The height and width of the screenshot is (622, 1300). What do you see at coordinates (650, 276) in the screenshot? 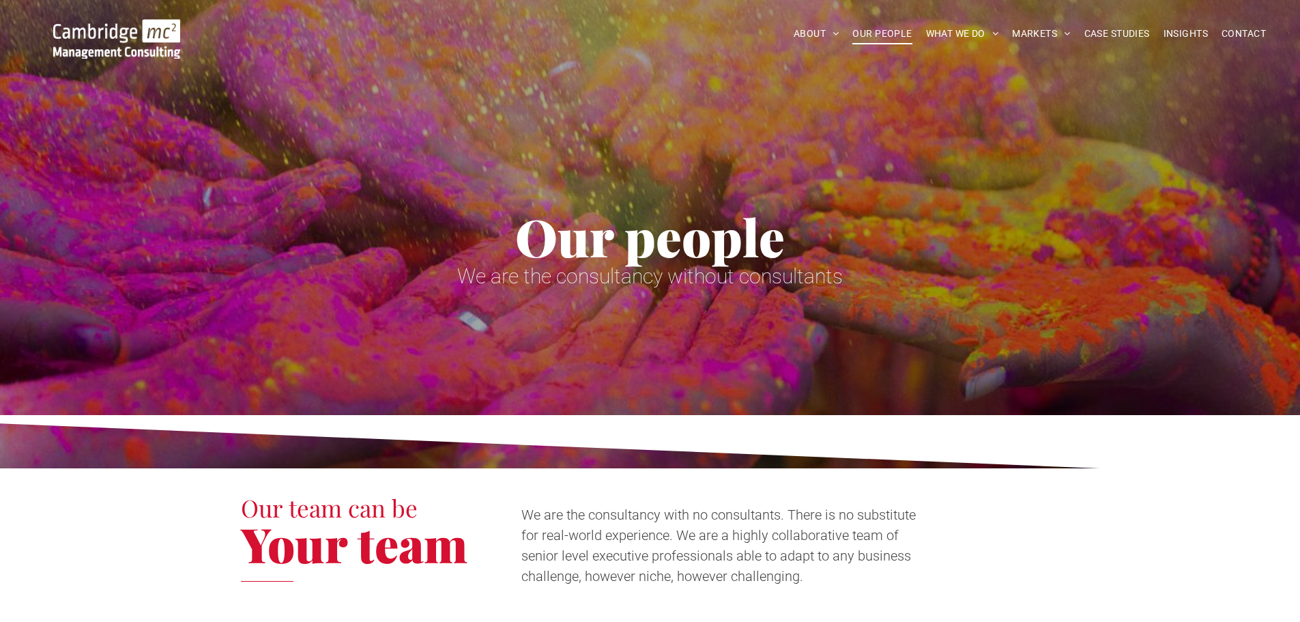
I see `span: We are the consultancy without consultants` at bounding box center [650, 276].